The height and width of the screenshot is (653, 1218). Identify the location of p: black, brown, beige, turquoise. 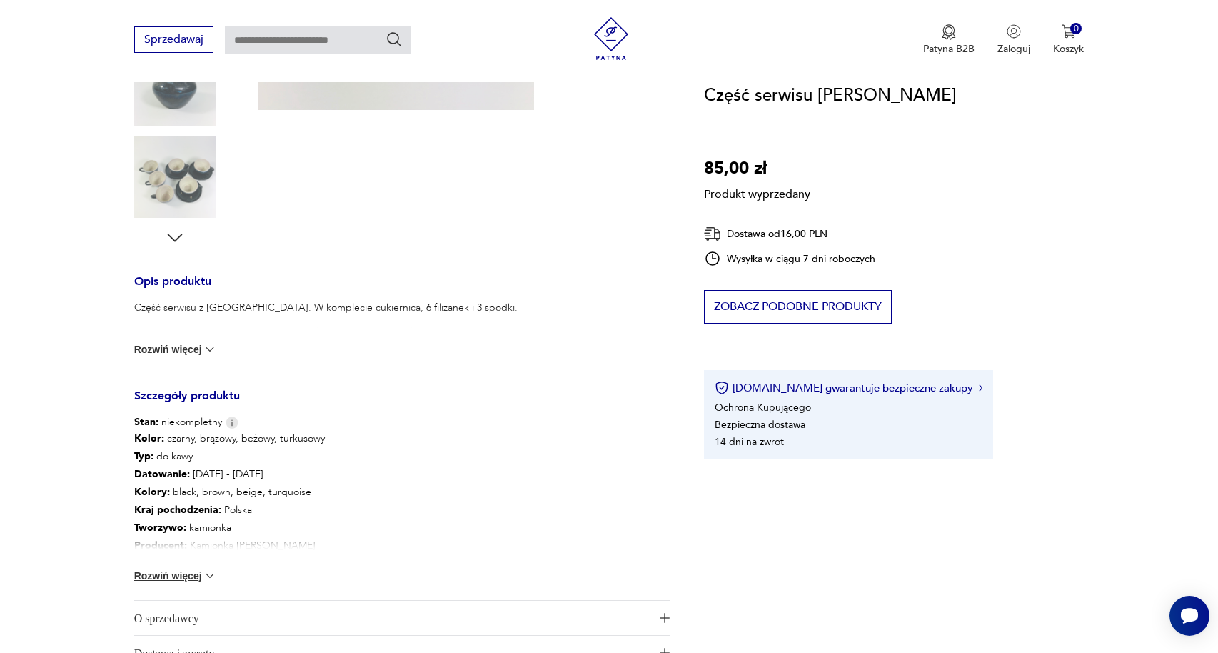
(235, 491).